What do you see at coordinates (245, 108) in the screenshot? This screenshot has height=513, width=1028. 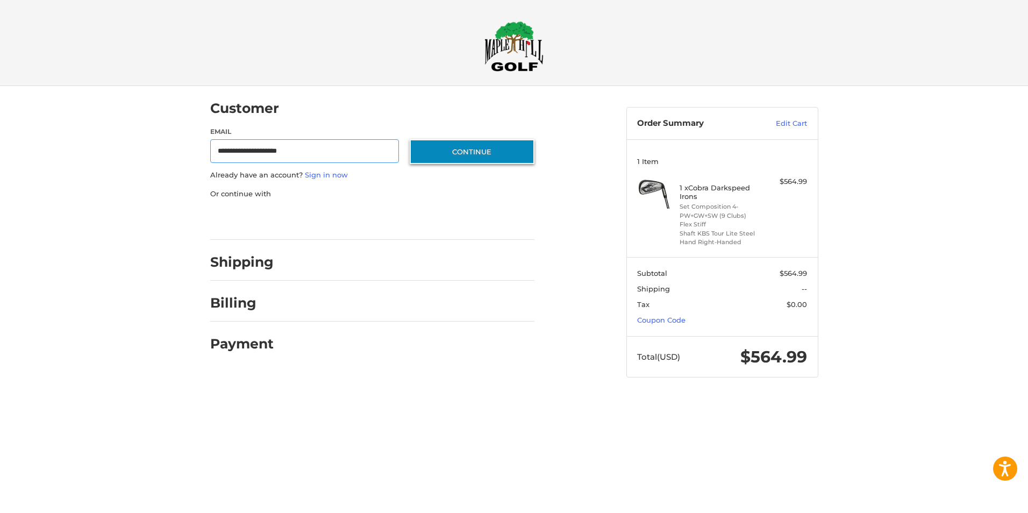 I see `h2: Customer` at bounding box center [245, 108].